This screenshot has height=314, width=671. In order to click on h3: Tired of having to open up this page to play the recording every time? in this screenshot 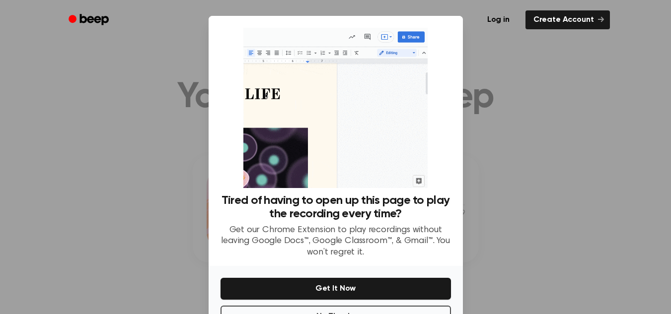, I will do `click(336, 208)`.